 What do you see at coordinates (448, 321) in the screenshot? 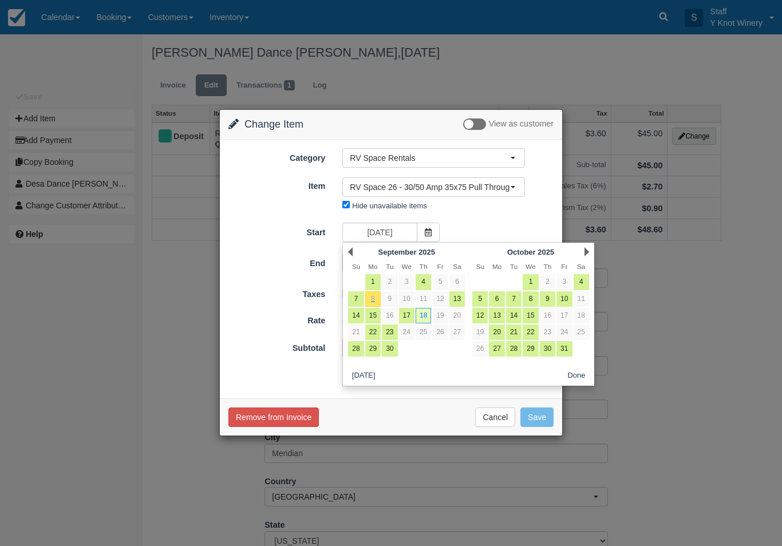
I see `div: 1 Day @ $45.00` at bounding box center [448, 321].